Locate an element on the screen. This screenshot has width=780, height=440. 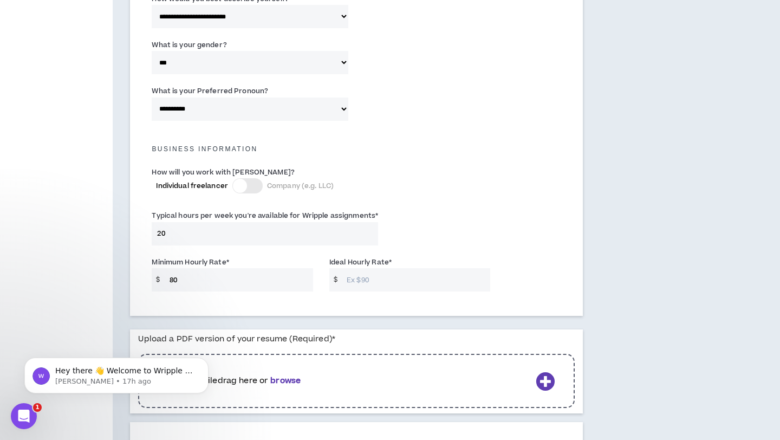
label: Minimum Hourly Rate is located at coordinates (190, 262).